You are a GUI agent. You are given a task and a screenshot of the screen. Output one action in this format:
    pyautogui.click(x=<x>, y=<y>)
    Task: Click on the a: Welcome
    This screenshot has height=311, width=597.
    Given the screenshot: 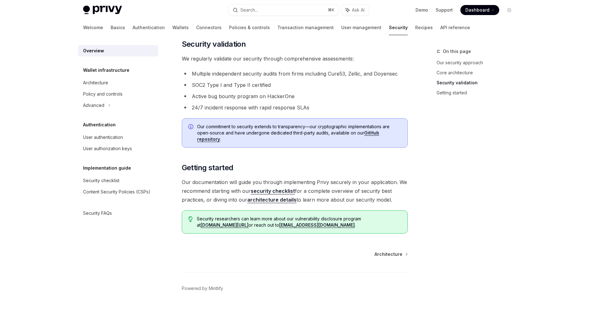 What is the action you would take?
    pyautogui.click(x=93, y=28)
    